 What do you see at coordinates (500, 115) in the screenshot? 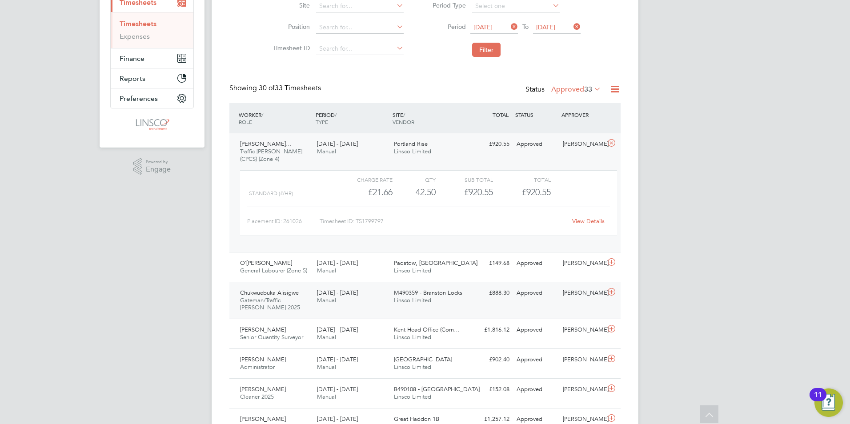
I see `span: TOTAL` at bounding box center [500, 115].